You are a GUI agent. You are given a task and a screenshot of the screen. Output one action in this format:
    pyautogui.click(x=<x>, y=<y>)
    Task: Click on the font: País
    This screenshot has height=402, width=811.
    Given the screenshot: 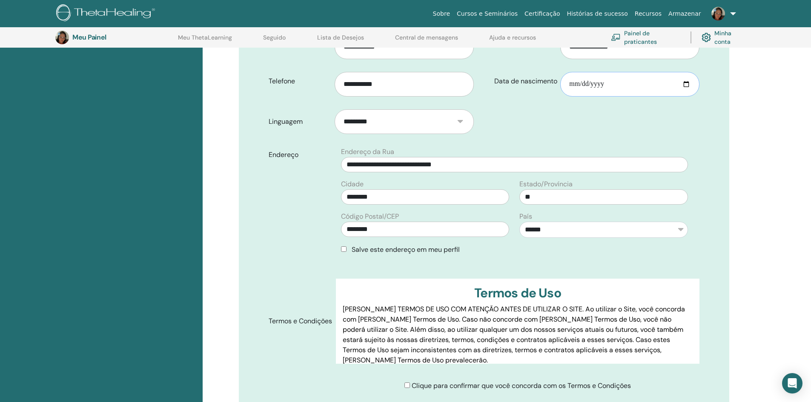 What is the action you would take?
    pyautogui.click(x=526, y=216)
    